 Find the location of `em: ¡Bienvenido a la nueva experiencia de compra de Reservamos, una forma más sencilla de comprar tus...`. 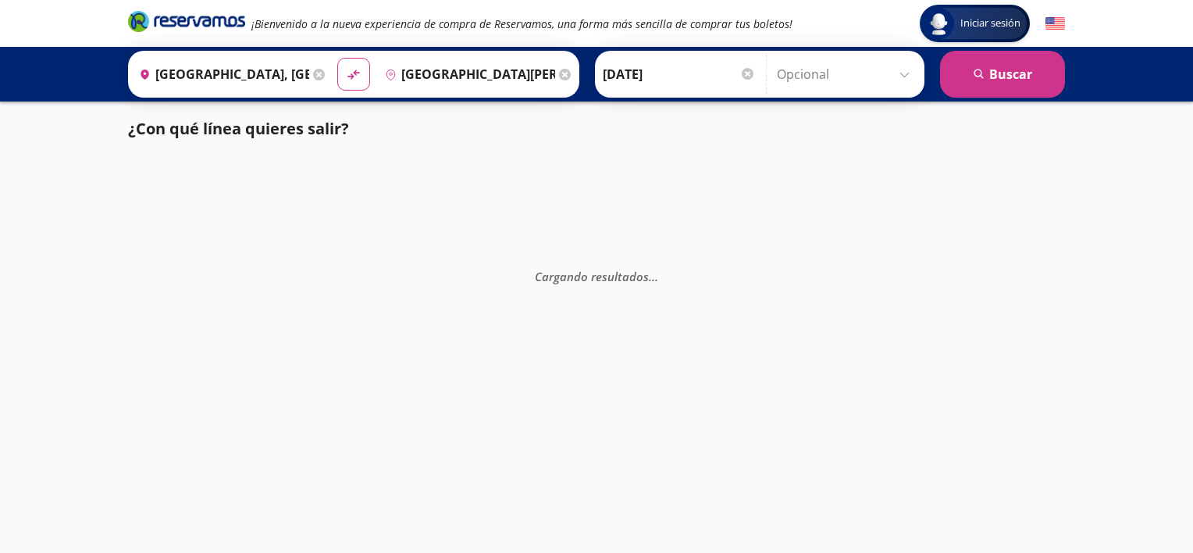

em: ¡Bienvenido a la nueva experiencia de compra de Reservamos, una forma más sencilla de comprar tus... is located at coordinates (521, 23).